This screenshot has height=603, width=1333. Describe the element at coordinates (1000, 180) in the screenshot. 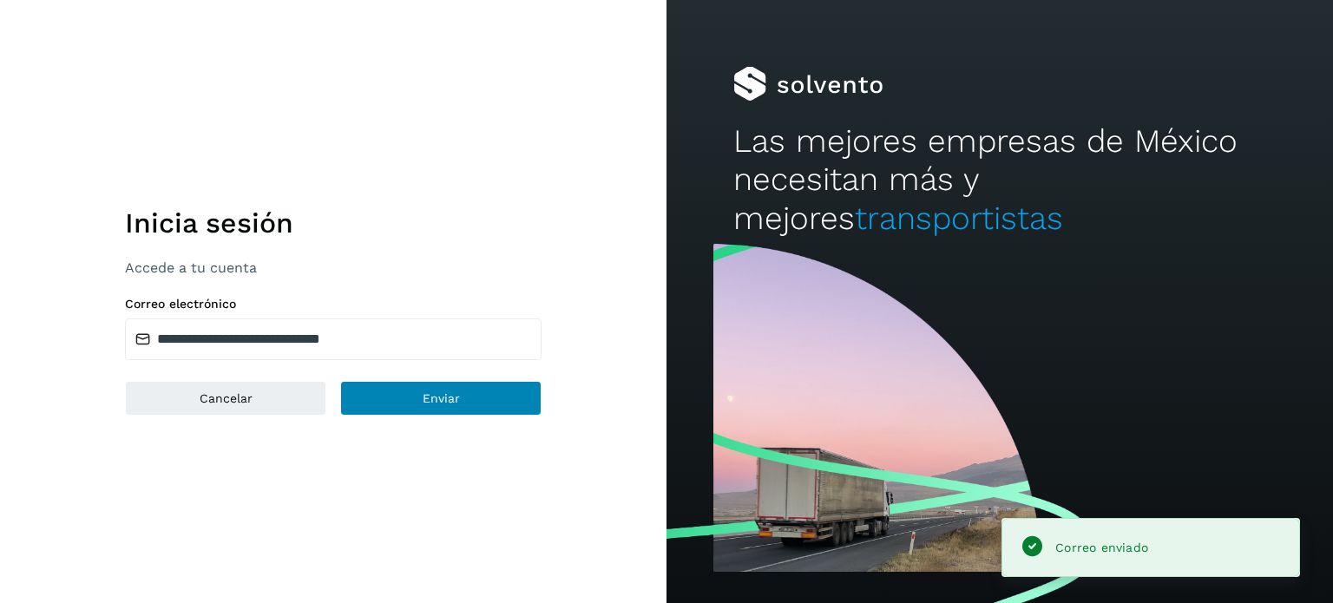

I see `h2: Las mejores empresas de México necesitan más y mejores` at that location.